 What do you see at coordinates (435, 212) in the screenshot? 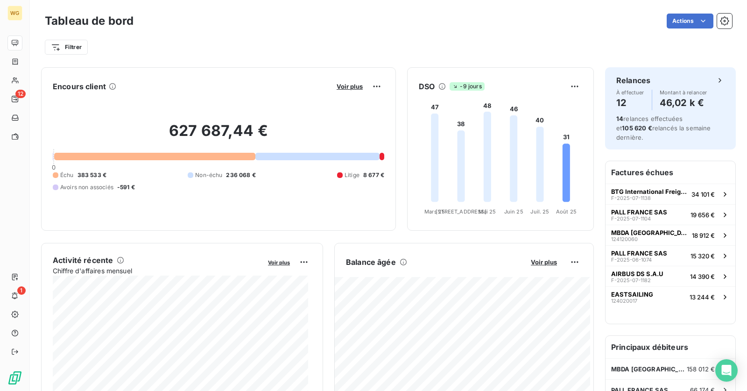
I see `tspan: Mars 25` at bounding box center [435, 212].